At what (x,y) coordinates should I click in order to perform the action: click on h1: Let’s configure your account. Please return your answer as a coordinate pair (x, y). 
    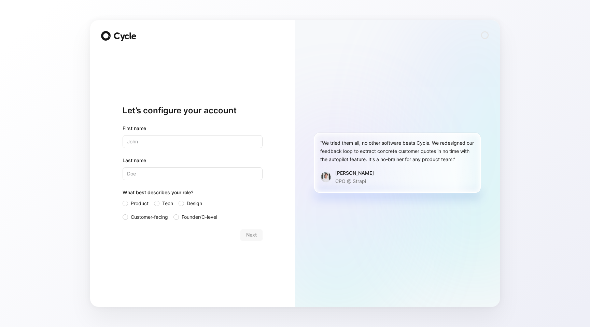
    Looking at the image, I should click on (193, 111).